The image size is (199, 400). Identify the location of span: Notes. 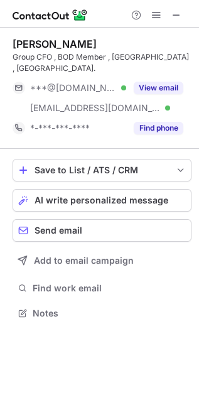
(109, 313).